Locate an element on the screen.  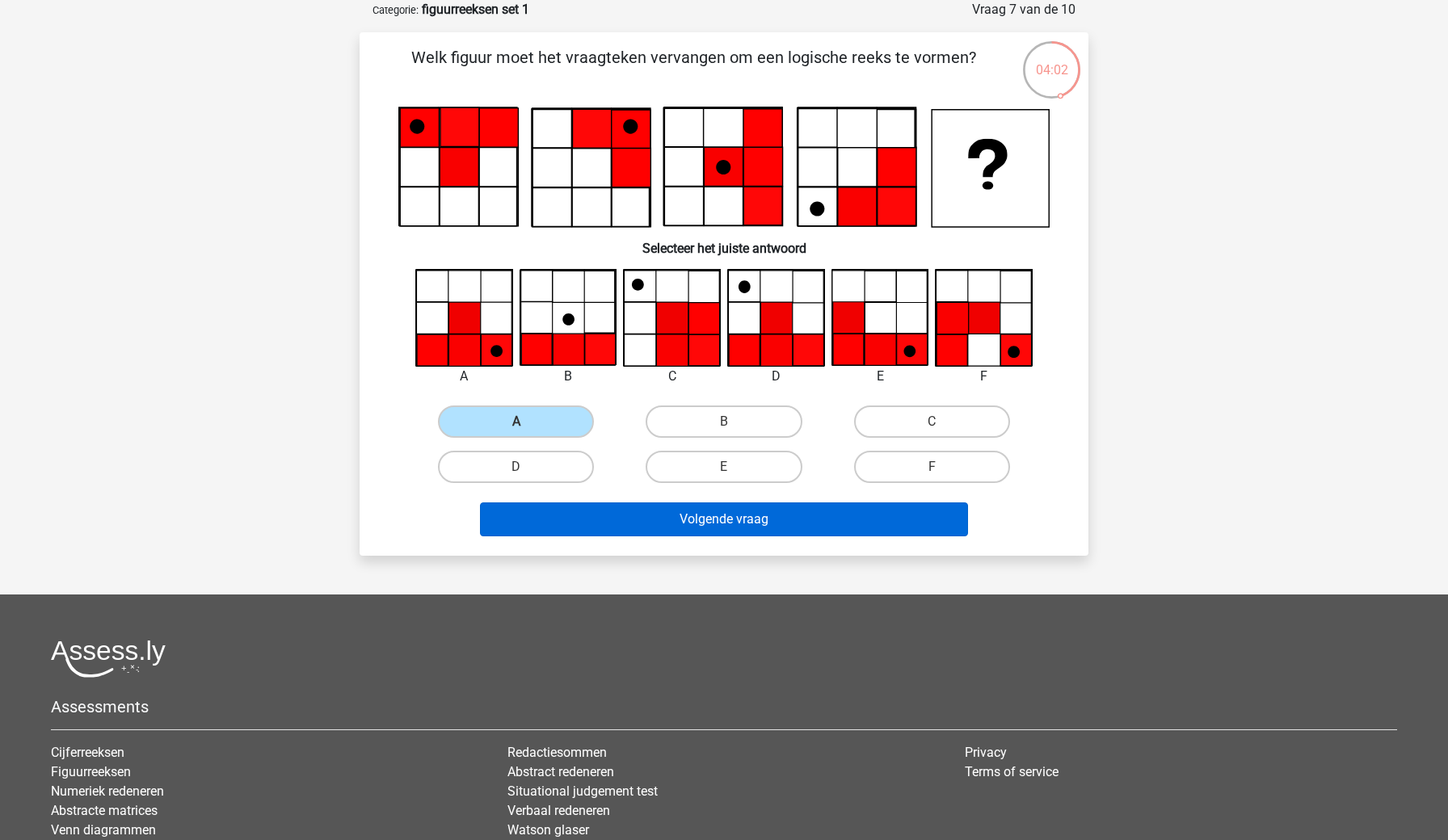
div: E is located at coordinates (880, 377).